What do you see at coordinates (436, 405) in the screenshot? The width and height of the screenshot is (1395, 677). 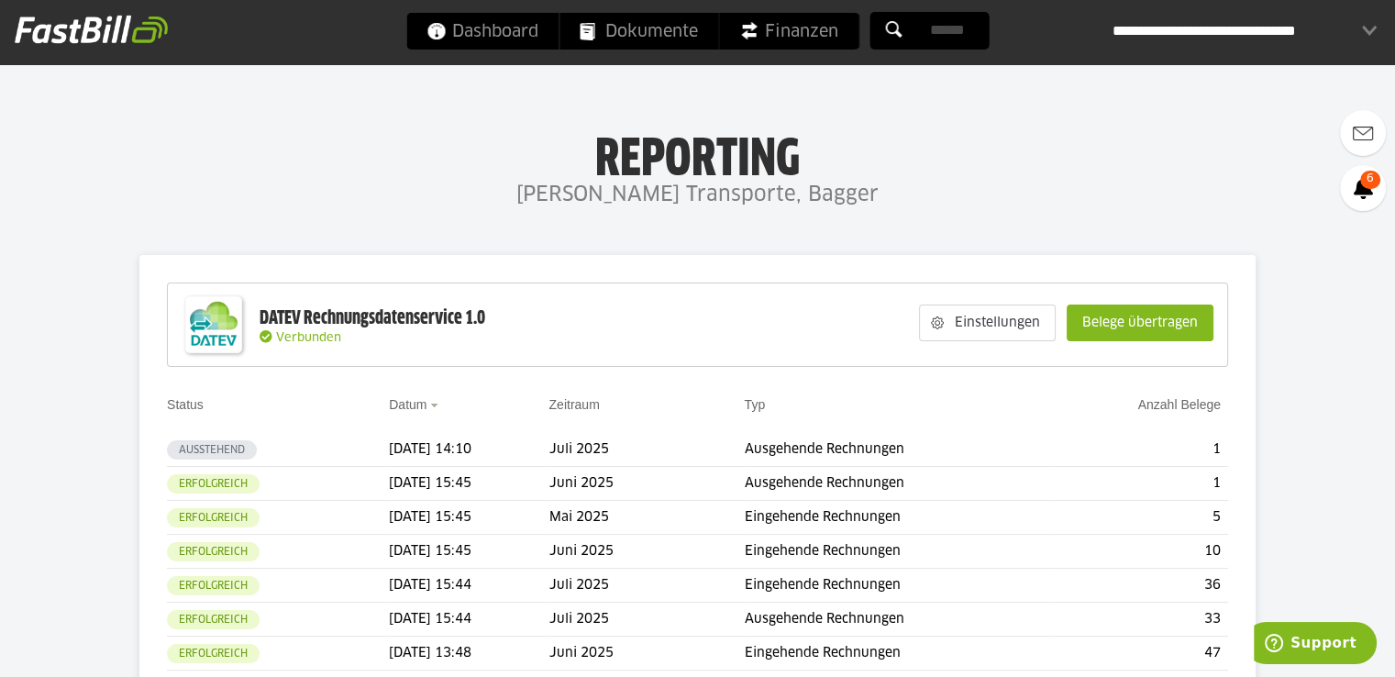 I see `img: sort_desc.gif` at bounding box center [436, 405].